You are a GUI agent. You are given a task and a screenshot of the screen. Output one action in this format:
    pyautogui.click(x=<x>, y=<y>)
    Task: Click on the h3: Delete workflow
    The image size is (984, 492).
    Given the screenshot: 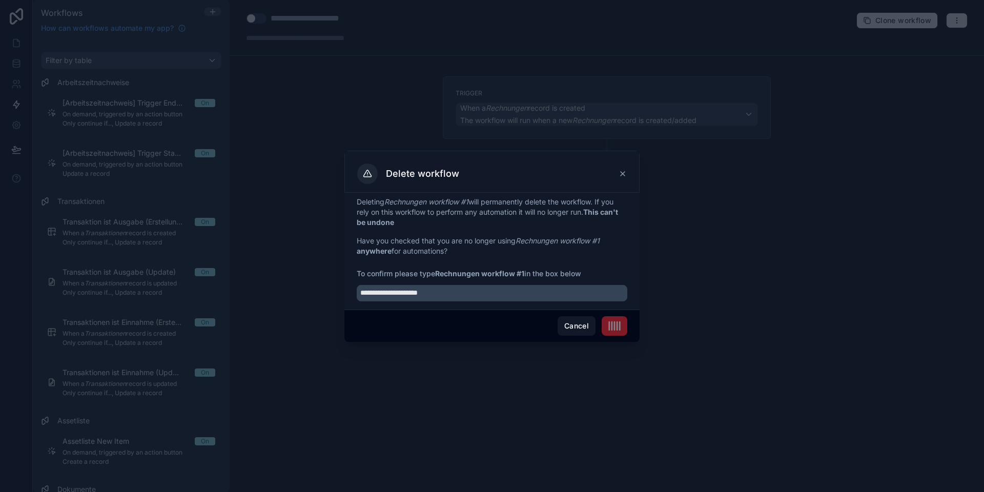 What is the action you would take?
    pyautogui.click(x=422, y=174)
    